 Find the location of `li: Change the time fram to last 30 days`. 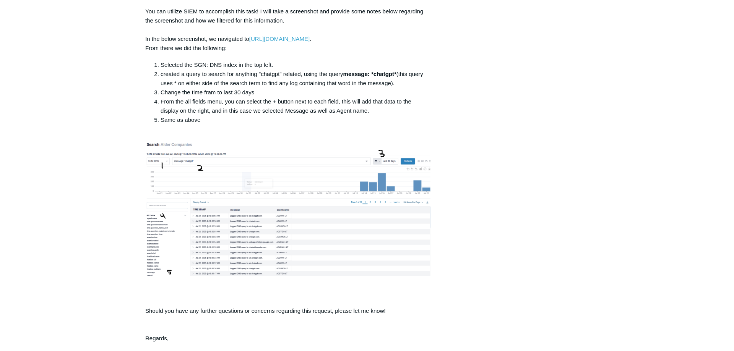

li: Change the time fram to last 30 days is located at coordinates (296, 93).